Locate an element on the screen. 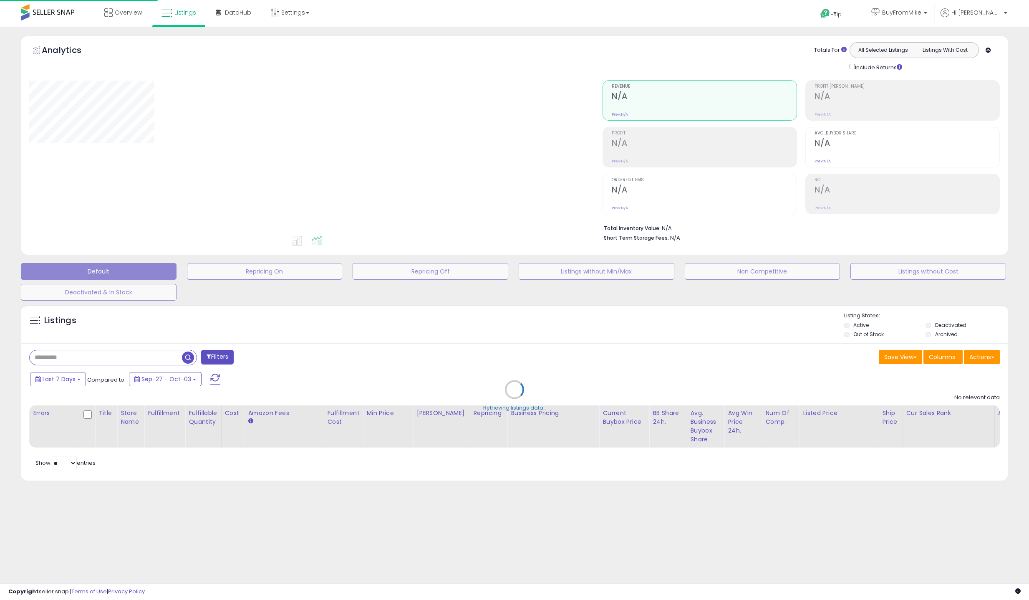 This screenshot has height=600, width=1029. li: N/A is located at coordinates (799, 227).